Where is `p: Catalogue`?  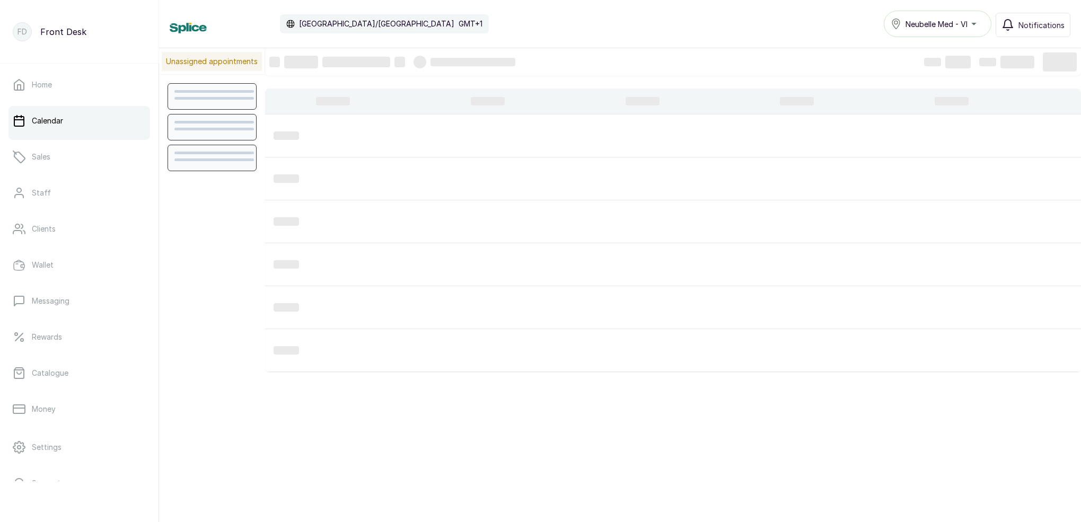 p: Catalogue is located at coordinates (50, 373).